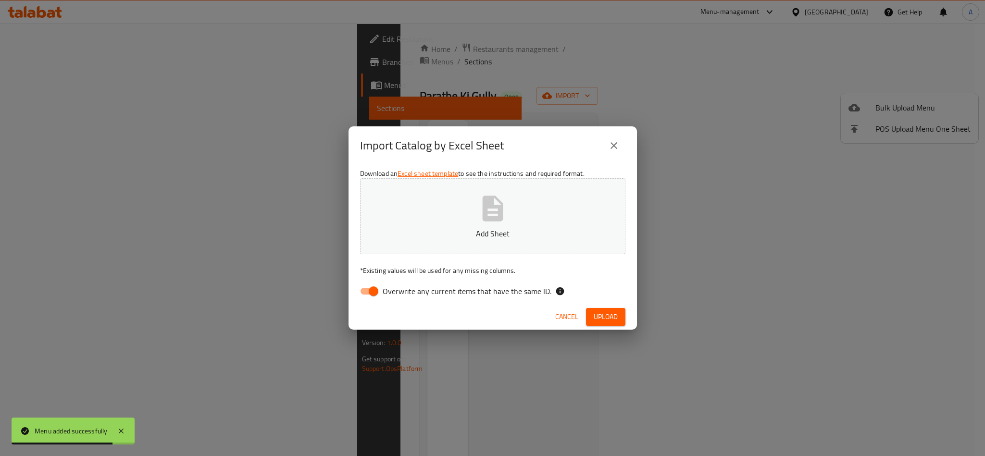  I want to click on span: Cancel, so click(567, 317).